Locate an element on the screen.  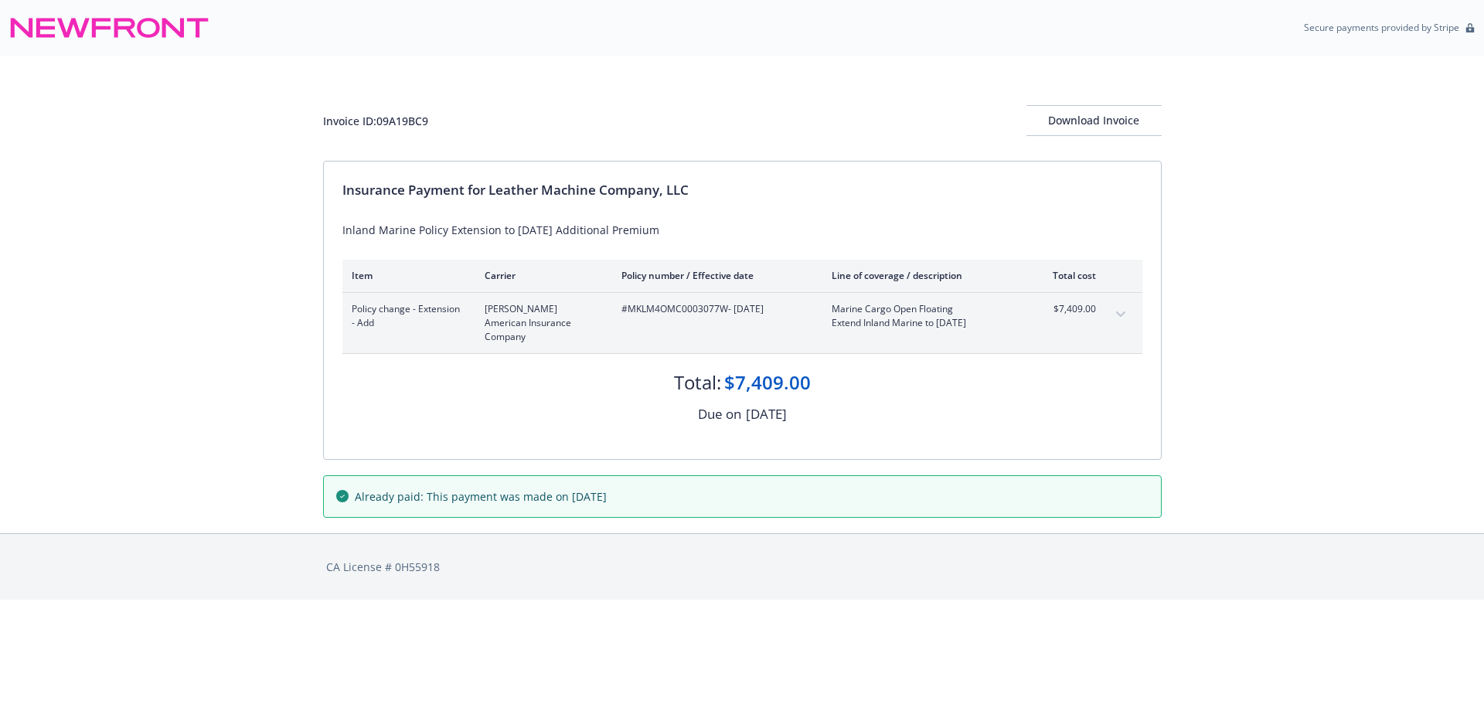
div: Total: is located at coordinates (697, 383).